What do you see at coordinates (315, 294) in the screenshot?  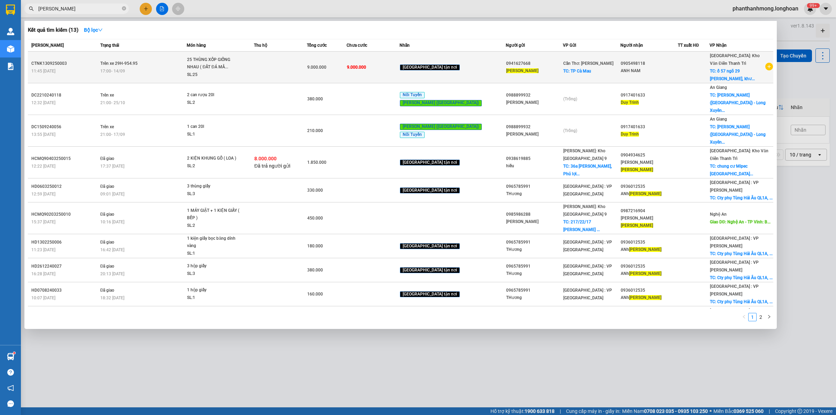 I see `span: 160.000` at bounding box center [315, 294].